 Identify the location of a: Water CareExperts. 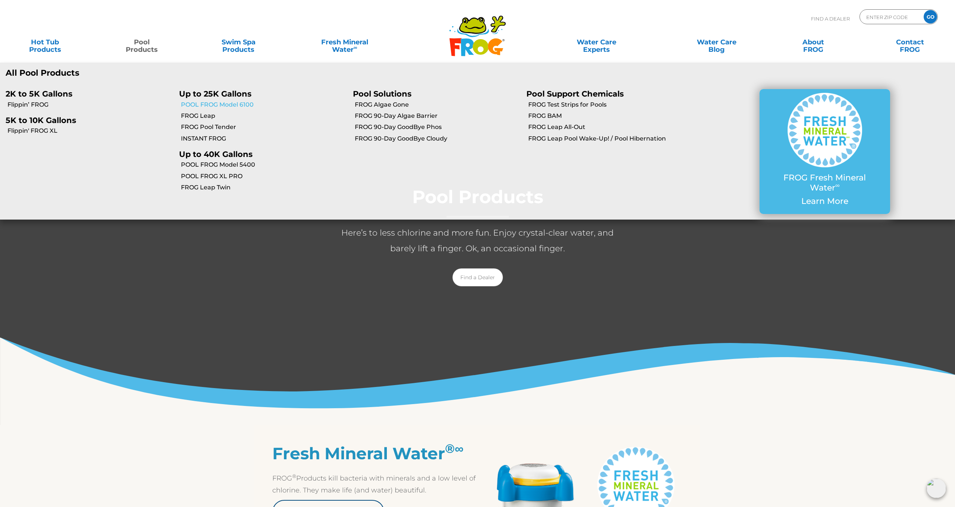
(596, 42).